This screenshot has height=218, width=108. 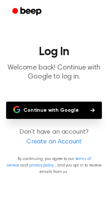 What do you see at coordinates (54, 72) in the screenshot?
I see `p: Welcome back! Continue with Google to log in.` at bounding box center [54, 72].